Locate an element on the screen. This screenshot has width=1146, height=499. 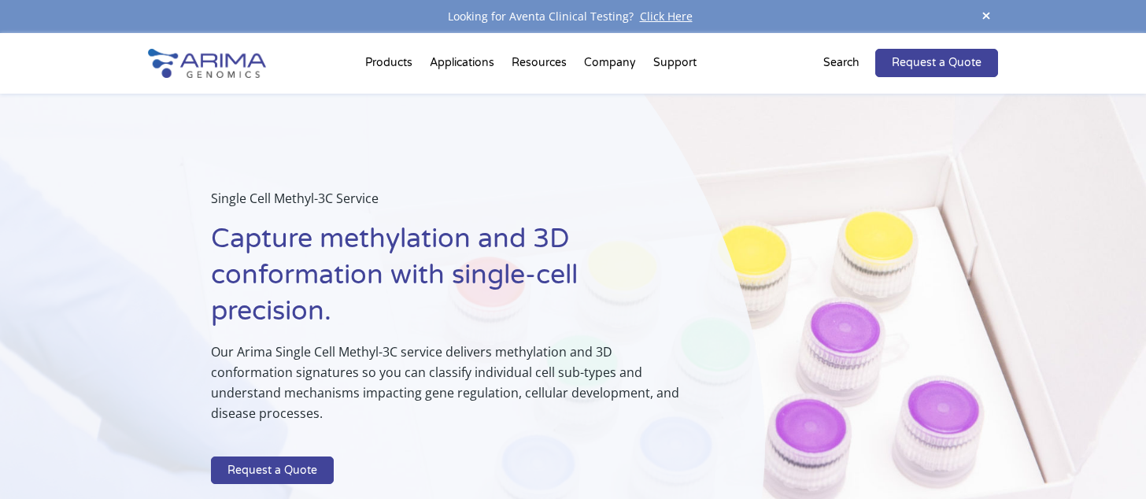
h1: Capture methylation and 3D conformation with single-cell precision. is located at coordinates (449, 281).